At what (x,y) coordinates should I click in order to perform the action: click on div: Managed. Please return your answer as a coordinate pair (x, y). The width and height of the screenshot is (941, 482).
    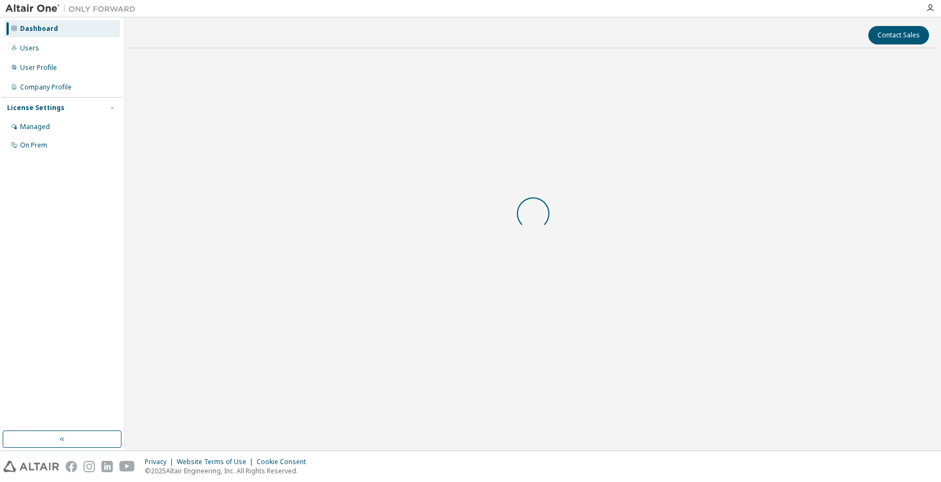
    Looking at the image, I should click on (35, 127).